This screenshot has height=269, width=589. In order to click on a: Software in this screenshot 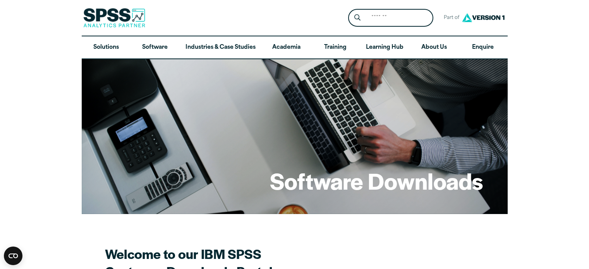, I will do `click(155, 48)`.